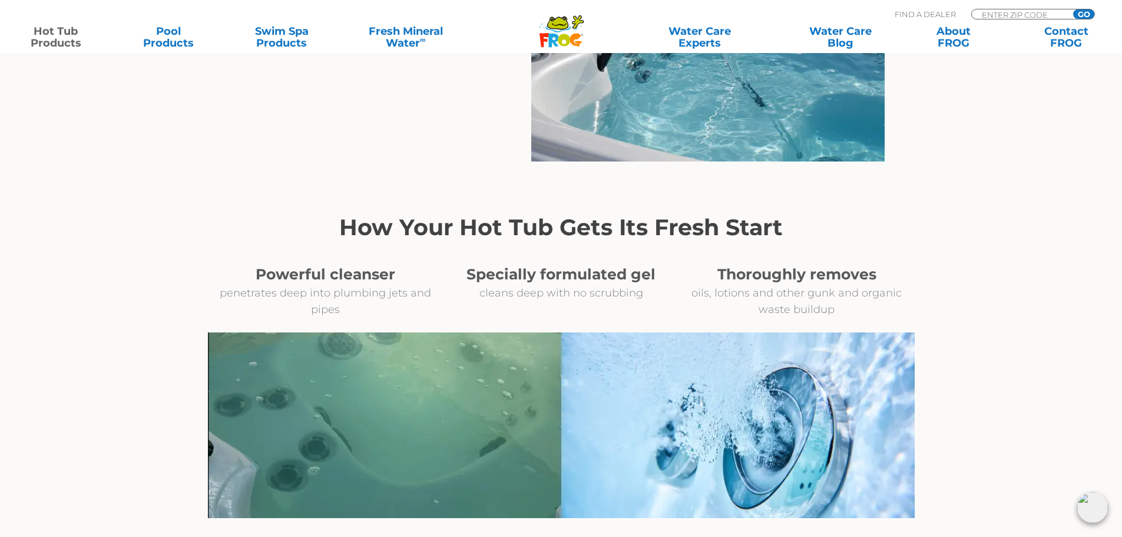 Image resolution: width=1122 pixels, height=537 pixels. What do you see at coordinates (1093, 507) in the screenshot?
I see `img: openIcon` at bounding box center [1093, 507].